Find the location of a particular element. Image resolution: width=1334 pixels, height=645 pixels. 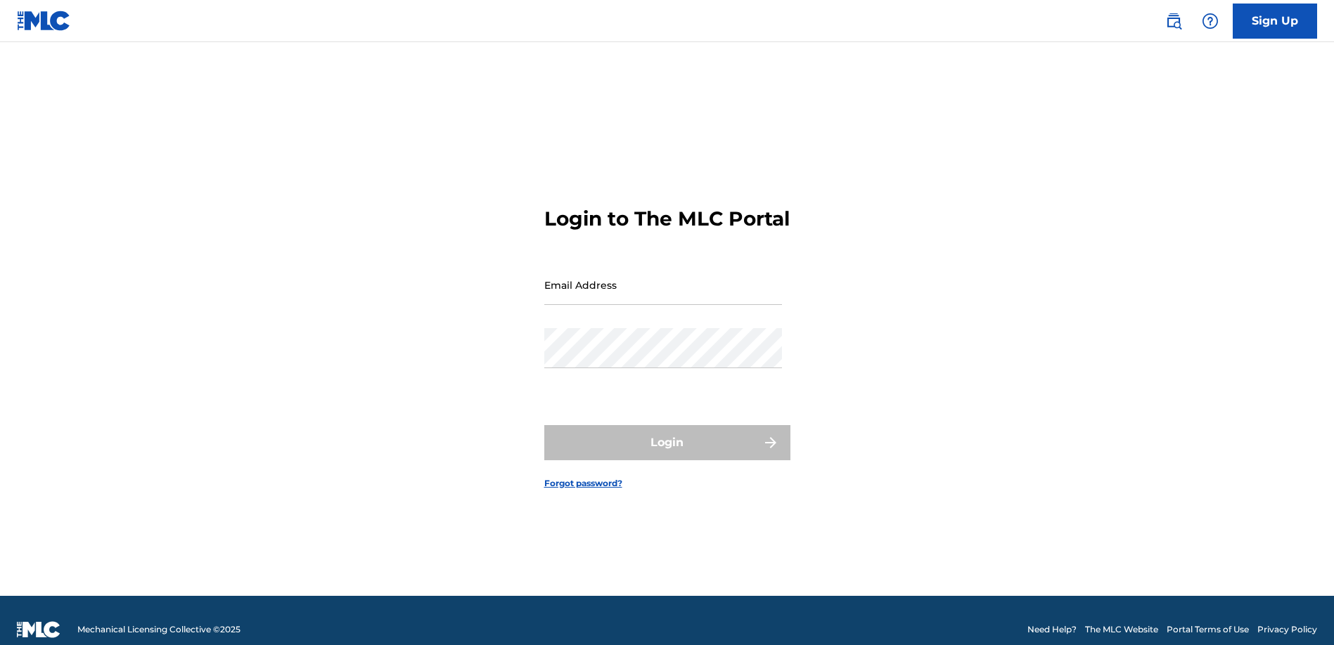

h3: Login to The MLC Portal is located at coordinates (667, 219).